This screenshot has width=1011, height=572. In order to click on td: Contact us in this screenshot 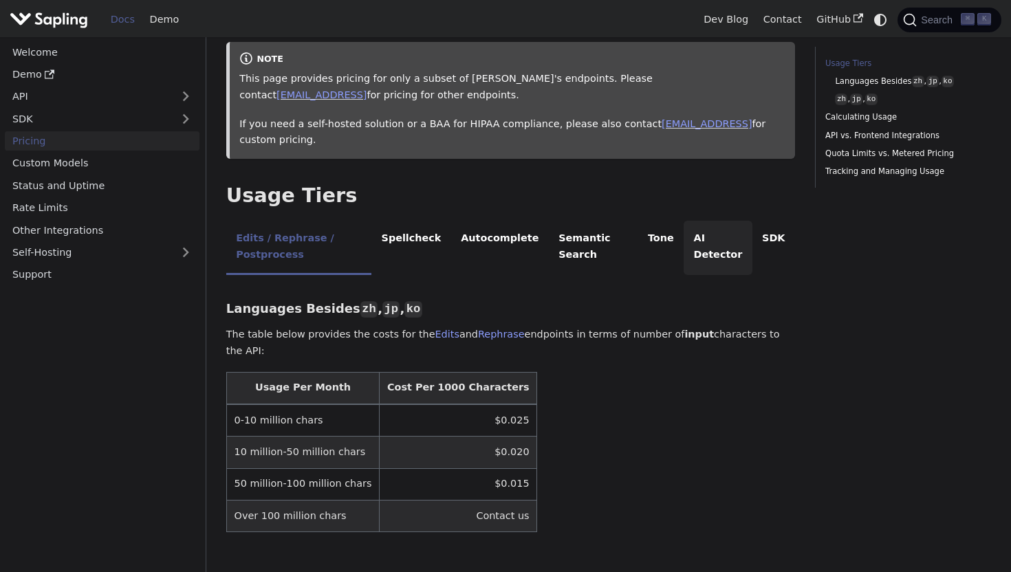, I will do `click(458, 516)`.